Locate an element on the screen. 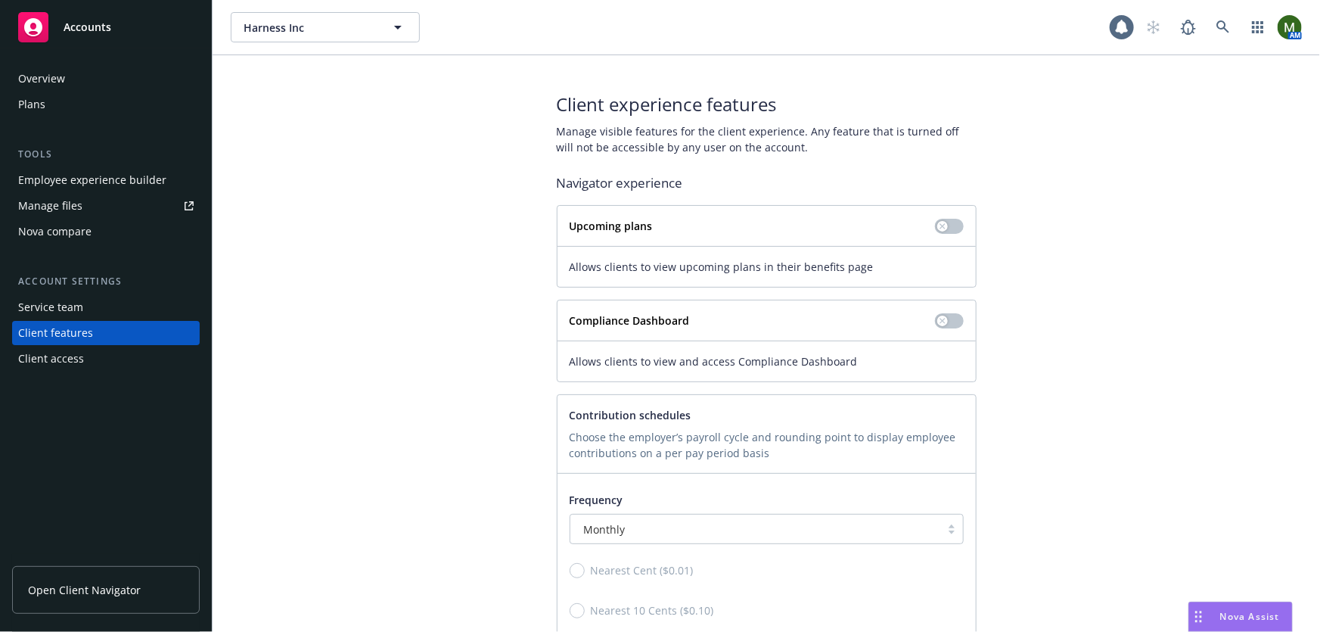 Image resolution: width=1320 pixels, height=632 pixels. a: Accounts is located at coordinates (106, 27).